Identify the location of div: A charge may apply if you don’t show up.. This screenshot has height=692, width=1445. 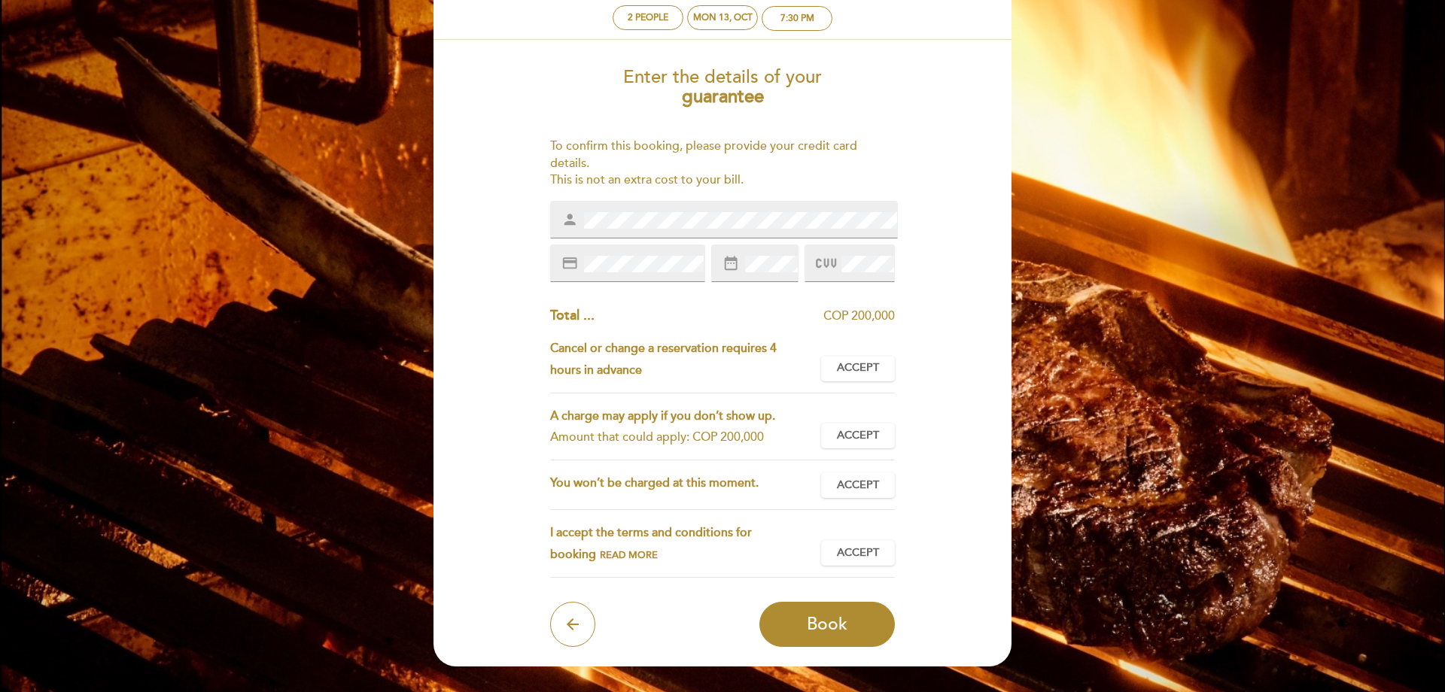
(680, 416).